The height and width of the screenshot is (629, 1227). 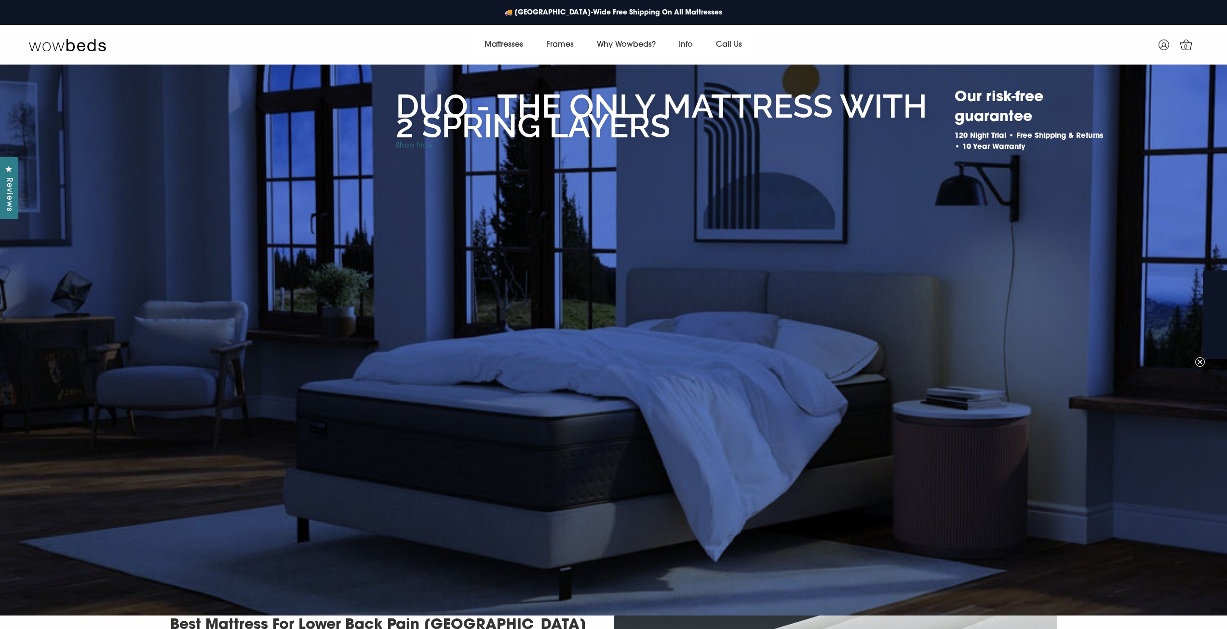 What do you see at coordinates (686, 45) in the screenshot?
I see `a: Info` at bounding box center [686, 45].